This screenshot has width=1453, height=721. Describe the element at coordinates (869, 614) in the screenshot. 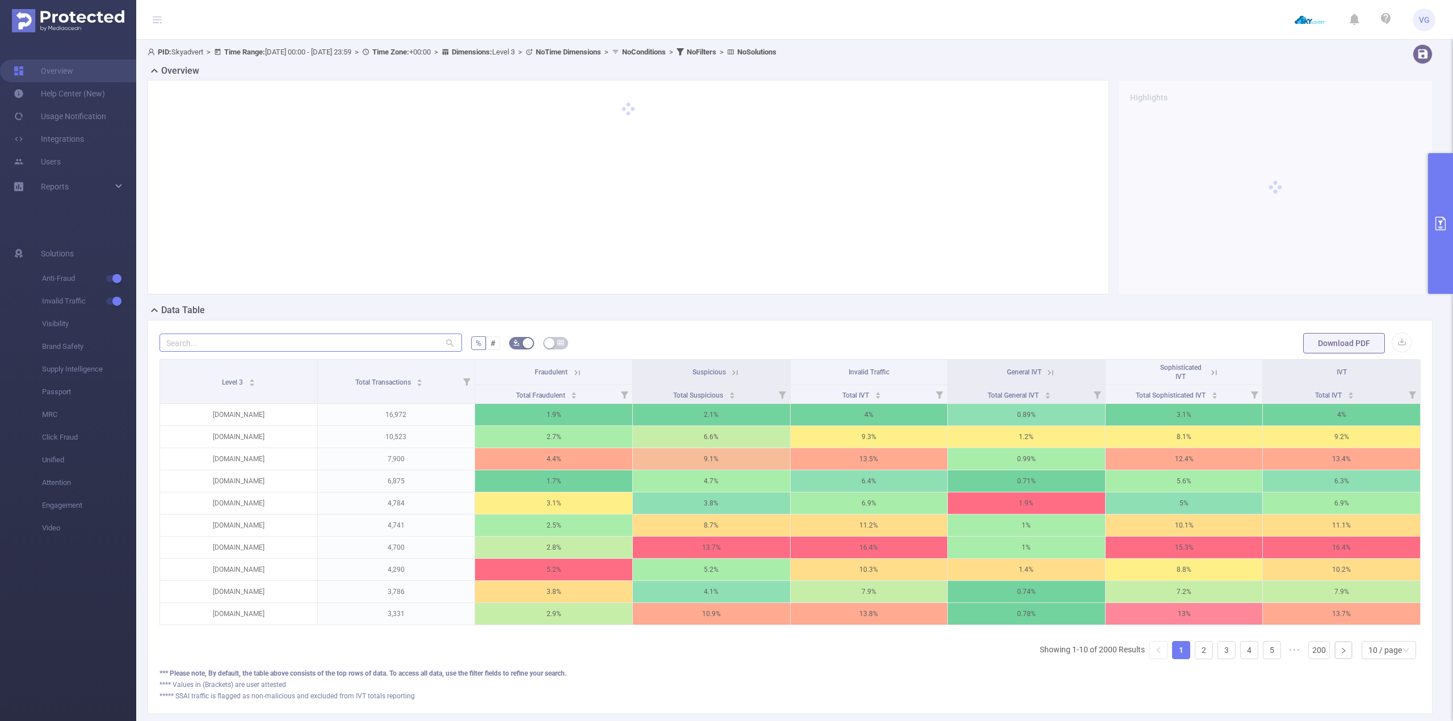

I see `p: 13.8%` at that location.